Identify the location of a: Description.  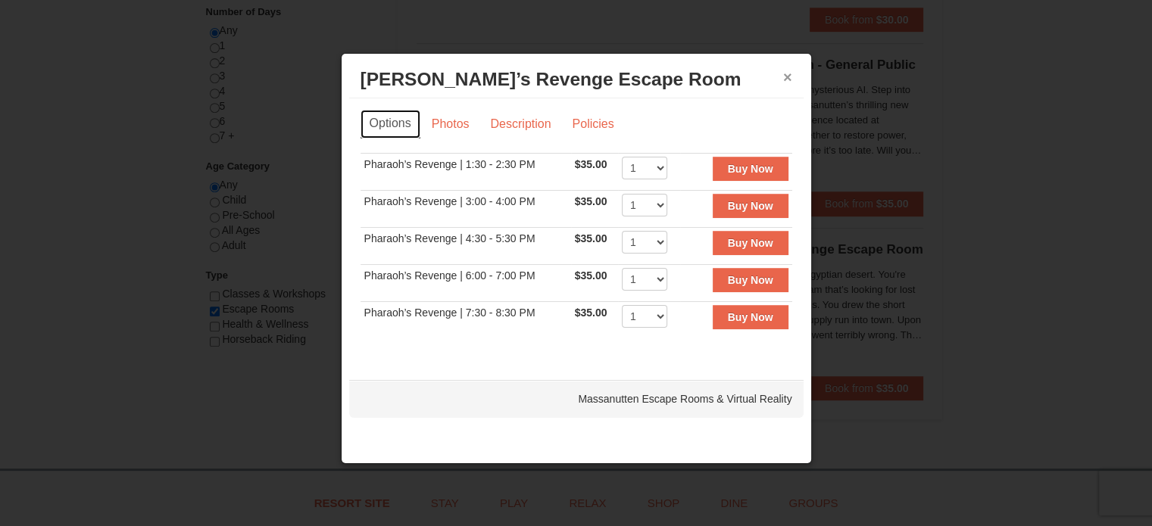
(520, 124).